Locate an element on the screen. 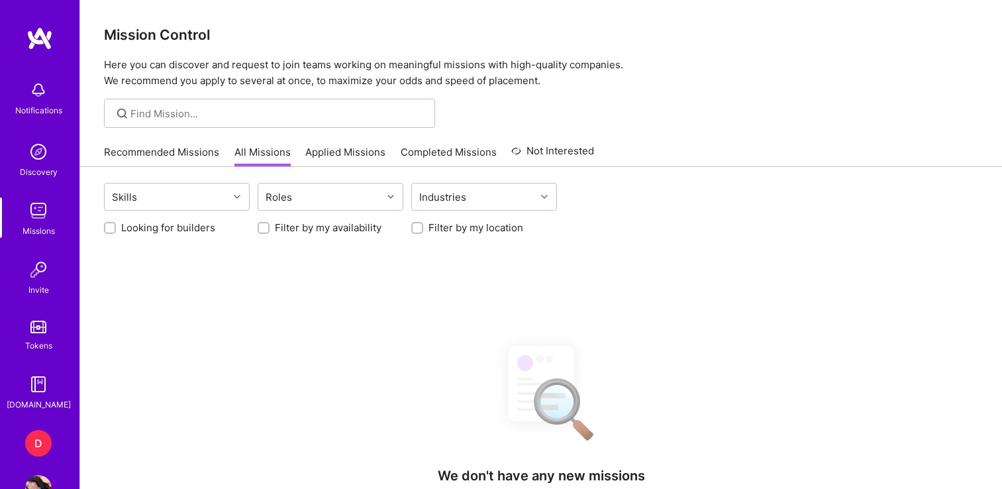 The width and height of the screenshot is (1002, 489). img: guide book is located at coordinates (38, 384).